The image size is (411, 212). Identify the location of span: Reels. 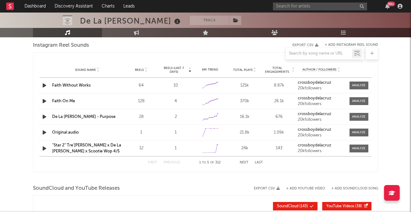
(139, 70).